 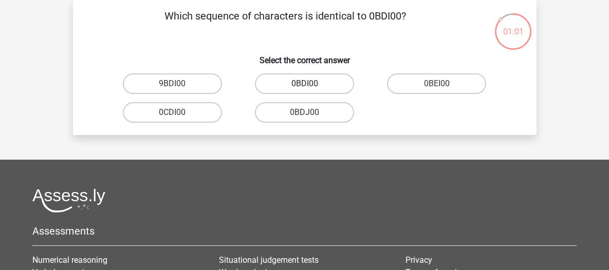 What do you see at coordinates (70, 260) in the screenshot?
I see `a: Numerical reasoning` at bounding box center [70, 260].